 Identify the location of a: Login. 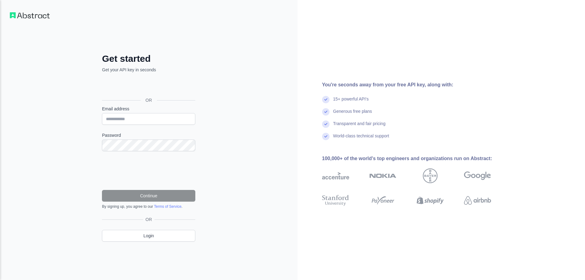
(149, 236).